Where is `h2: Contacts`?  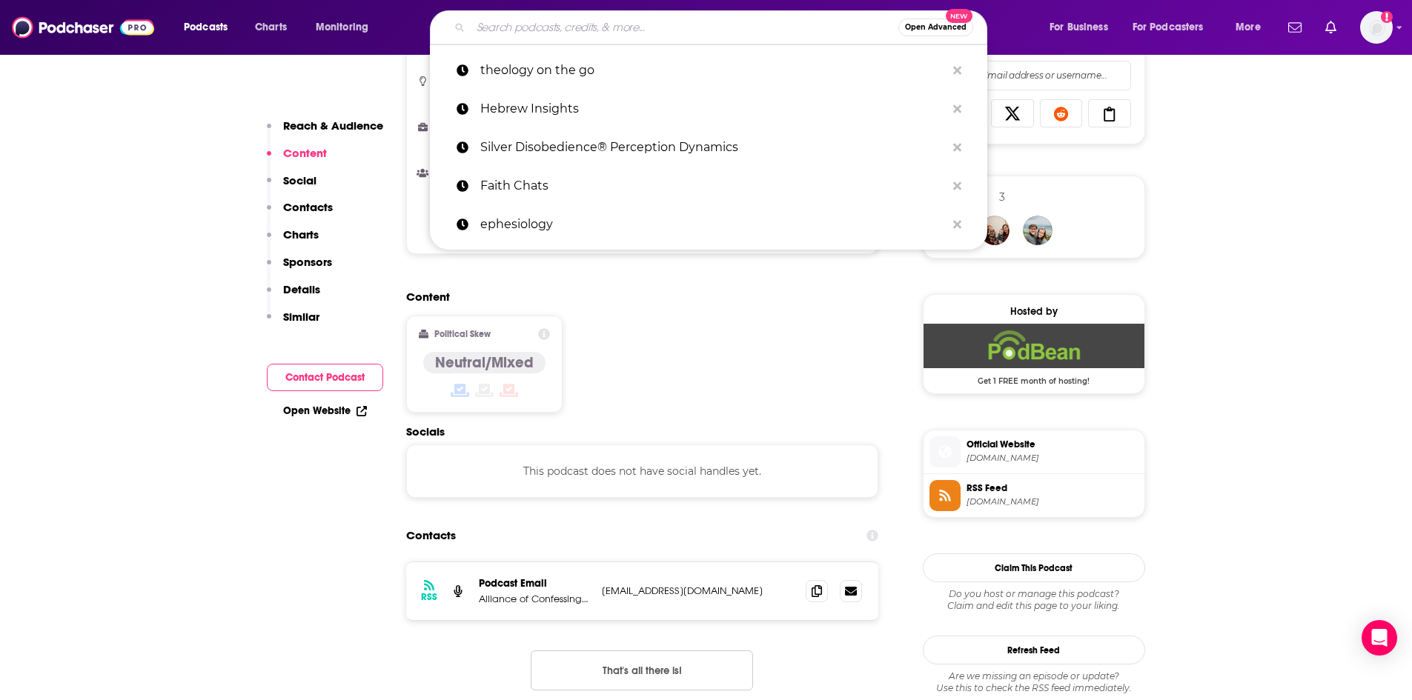 h2: Contacts is located at coordinates (431, 536).